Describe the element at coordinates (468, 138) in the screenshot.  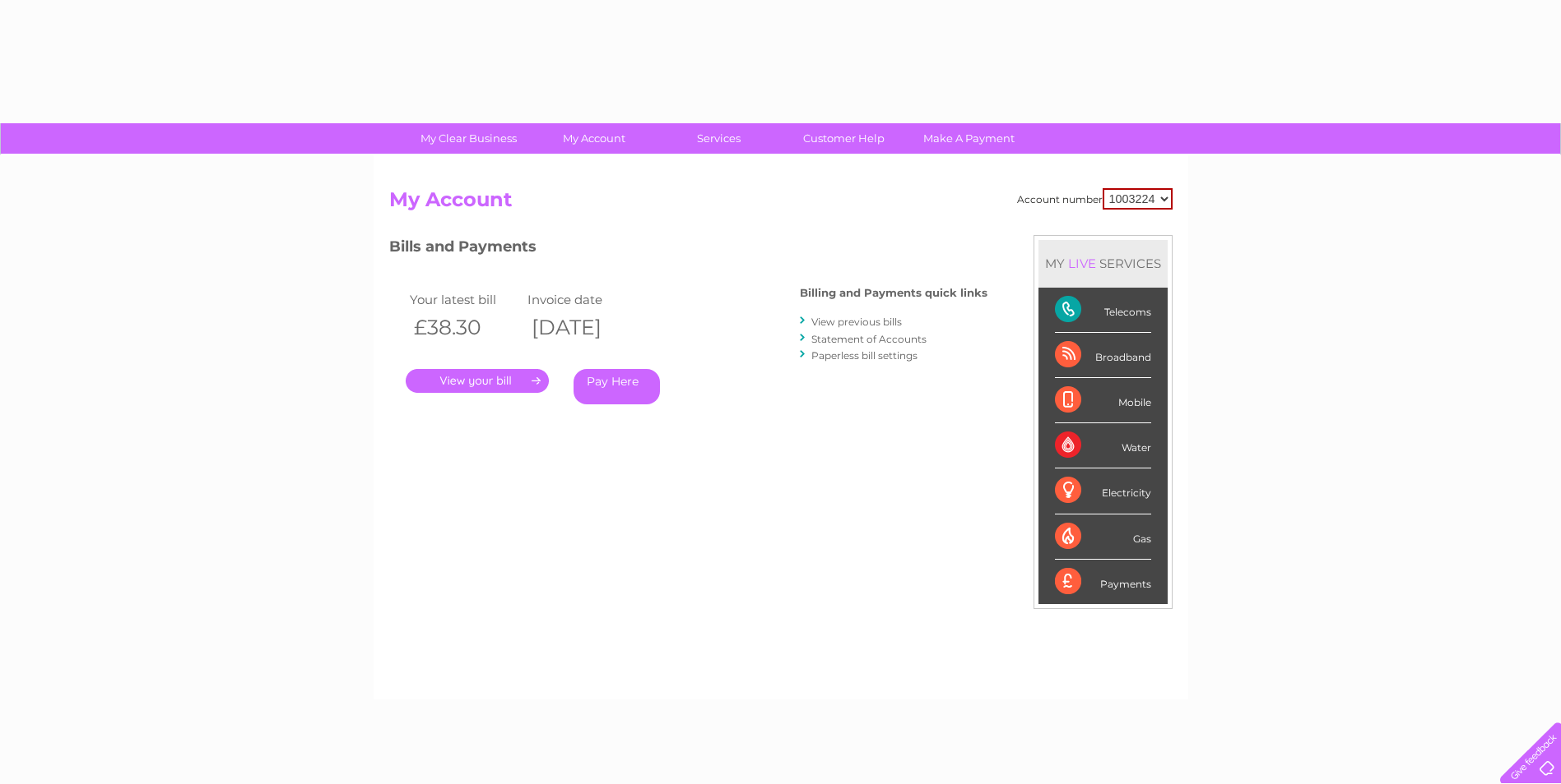
I see `a: My Clear Business` at that location.